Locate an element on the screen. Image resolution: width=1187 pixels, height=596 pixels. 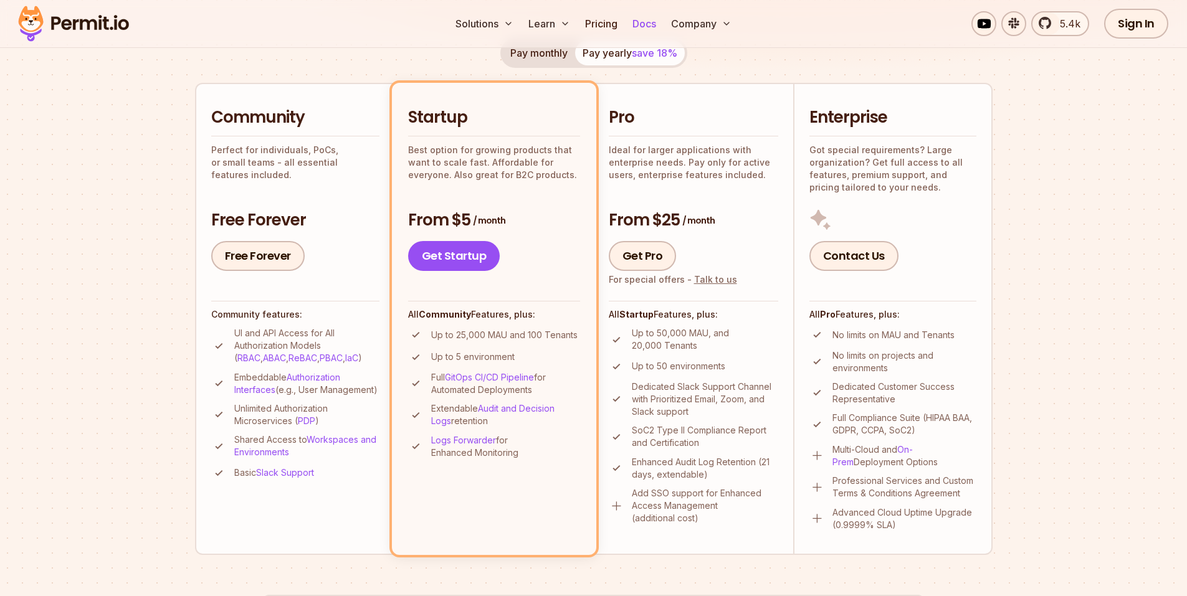
p: Multi-Cloud and Deployment Options is located at coordinates (904, 456).